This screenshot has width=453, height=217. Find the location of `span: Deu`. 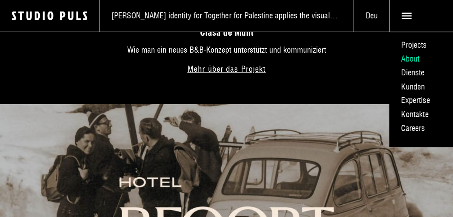

span: Deu is located at coordinates (371, 16).